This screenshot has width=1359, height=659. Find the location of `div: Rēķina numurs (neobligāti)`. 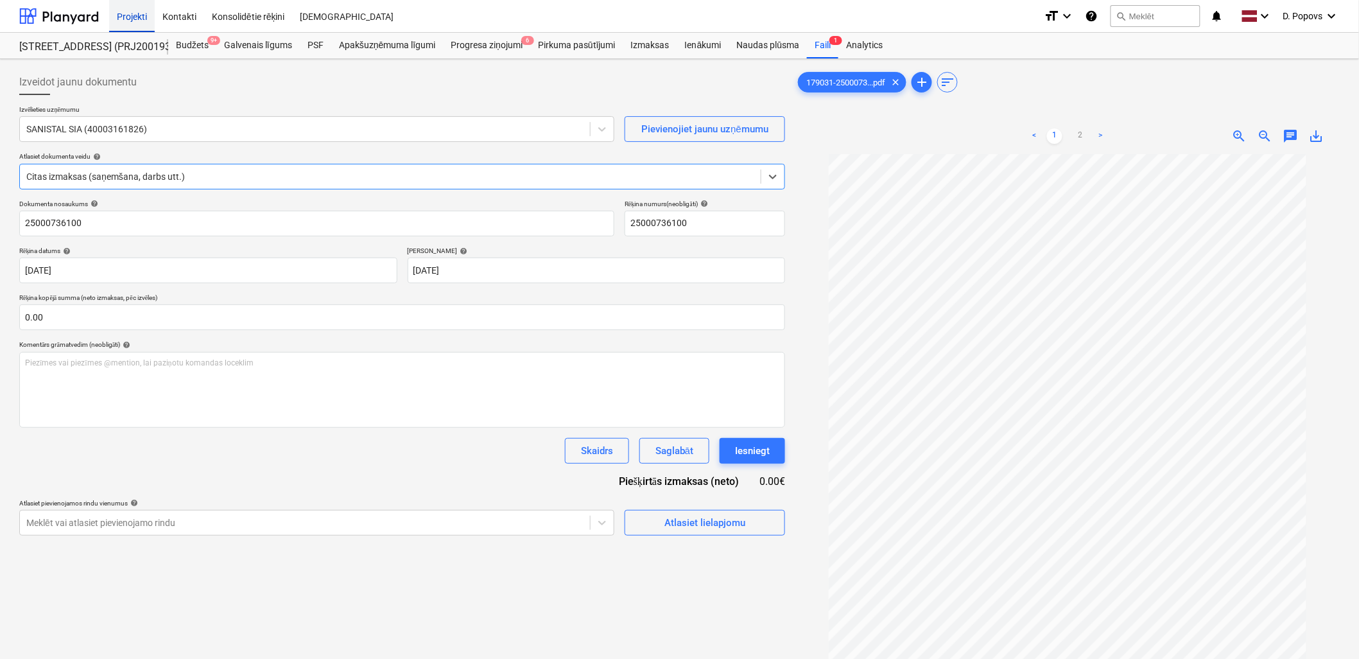

div: Rēķina numurs (neobligāti) is located at coordinates (705, 204).